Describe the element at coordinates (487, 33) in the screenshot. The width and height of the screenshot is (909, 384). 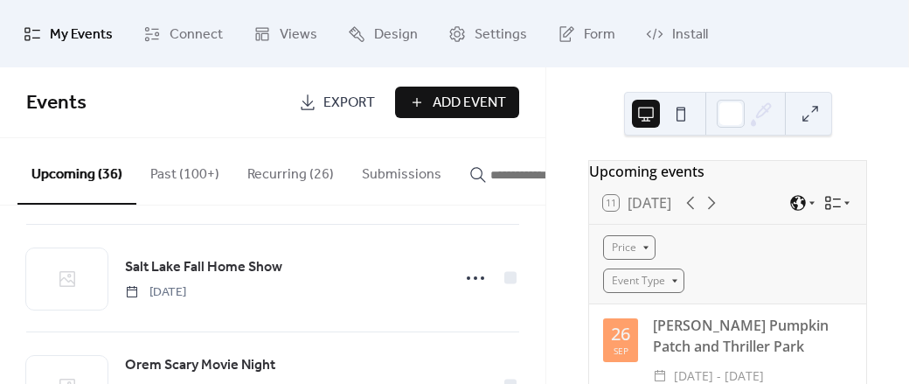
I see `a: Settings` at that location.